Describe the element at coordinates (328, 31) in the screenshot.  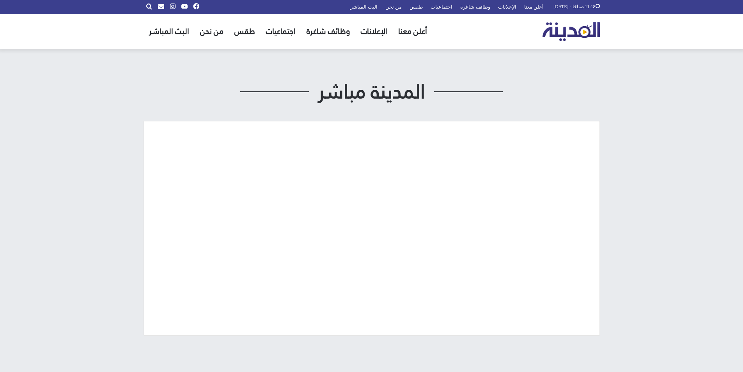
I see `a: وظائف شاغرة` at that location.